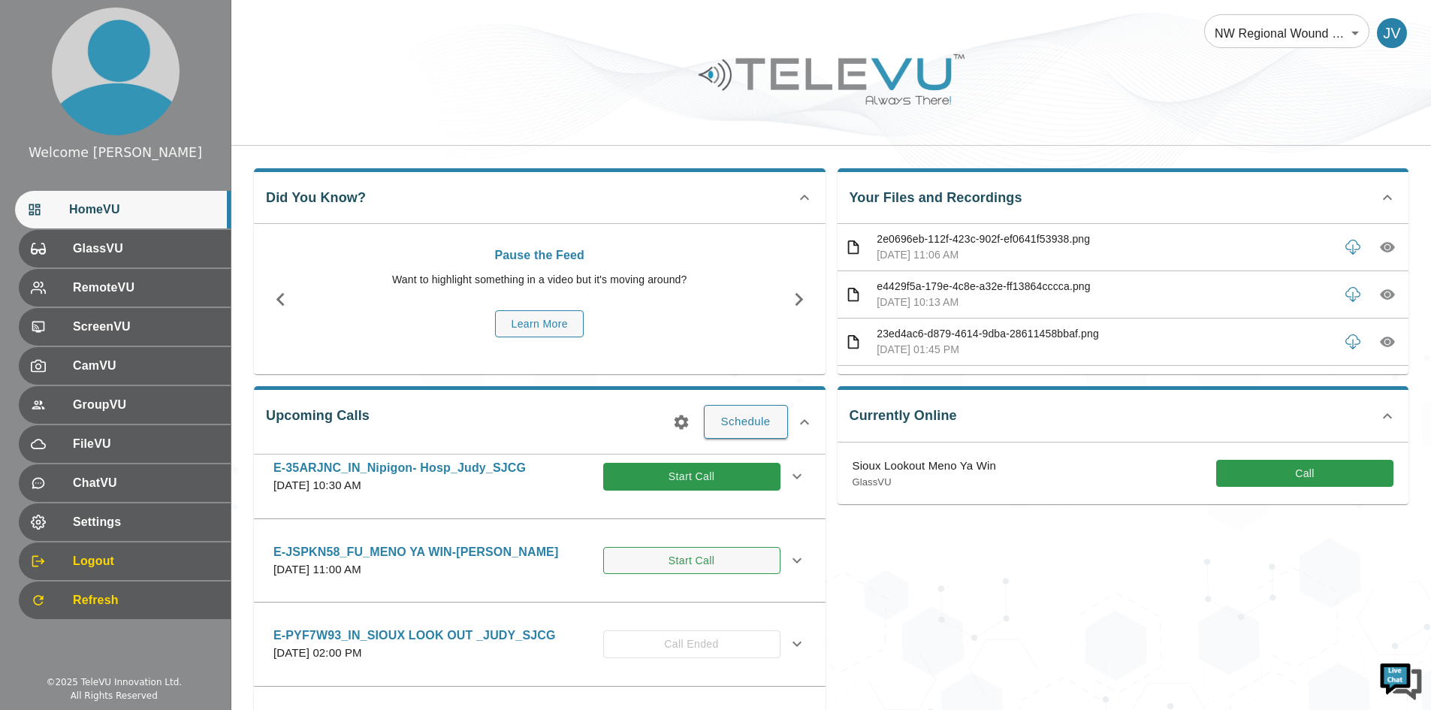 Image resolution: width=1431 pixels, height=710 pixels. What do you see at coordinates (264, 26) in the screenshot?
I see `div: Minimize live chat window` at bounding box center [264, 26].